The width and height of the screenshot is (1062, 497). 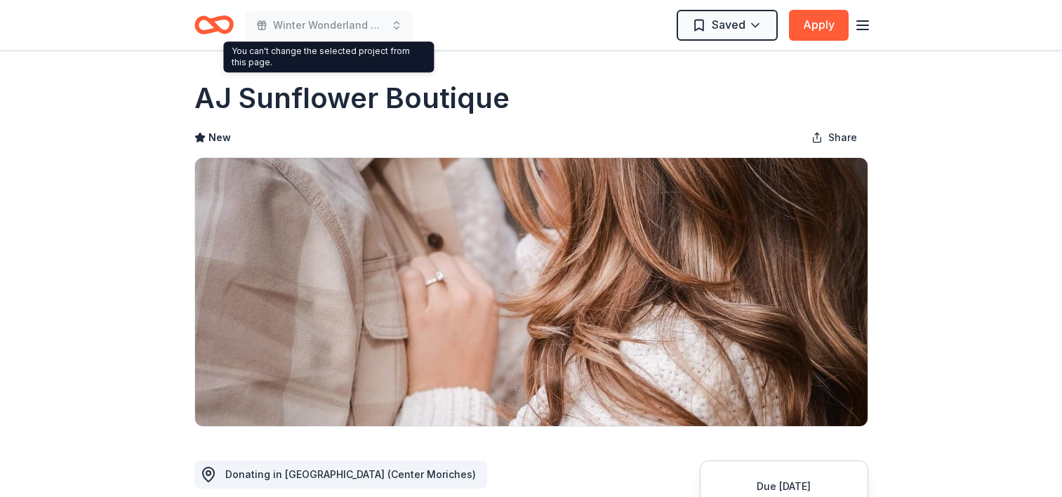 I want to click on button: Saved, so click(x=727, y=25).